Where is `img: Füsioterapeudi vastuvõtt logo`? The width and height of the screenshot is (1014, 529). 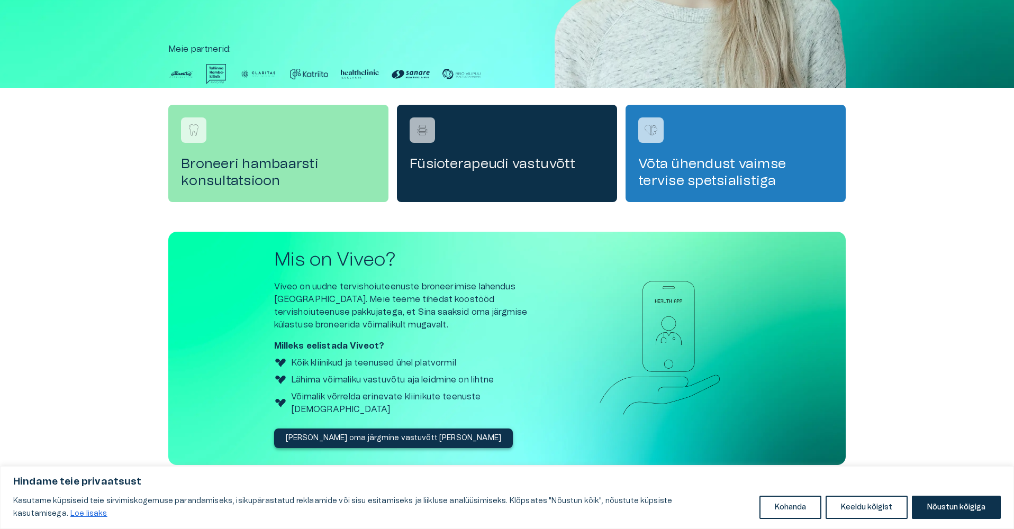
img: Füsioterapeudi vastuvõtt logo is located at coordinates (422, 130).